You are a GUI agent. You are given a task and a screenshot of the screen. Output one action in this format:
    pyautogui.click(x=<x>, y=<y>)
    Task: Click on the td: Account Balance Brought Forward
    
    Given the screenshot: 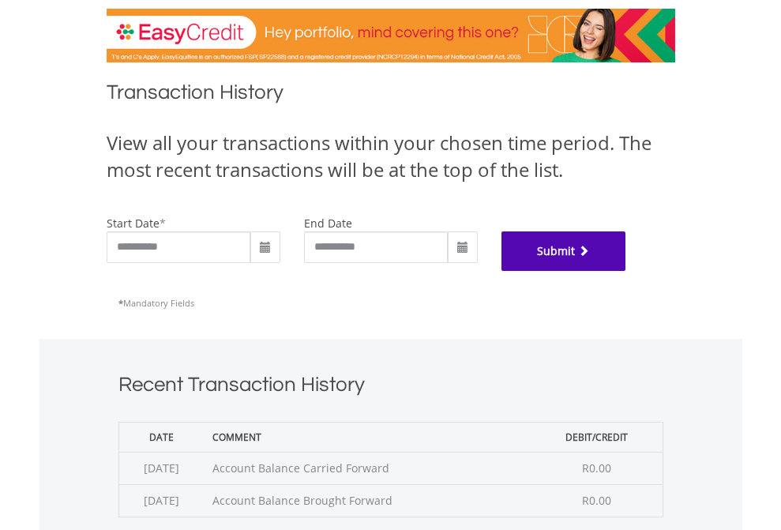 What is the action you would take?
    pyautogui.click(x=368, y=500)
    